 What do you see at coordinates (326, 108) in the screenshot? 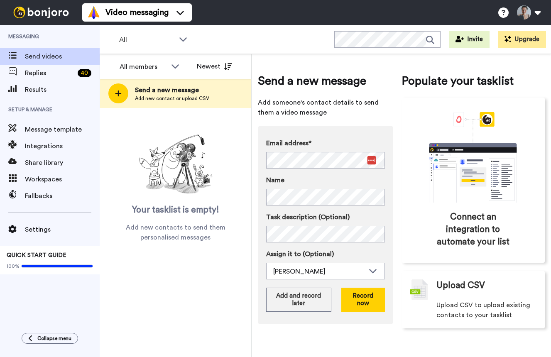
I see `span: Add someone's contact details to send them a video message` at bounding box center [326, 108].